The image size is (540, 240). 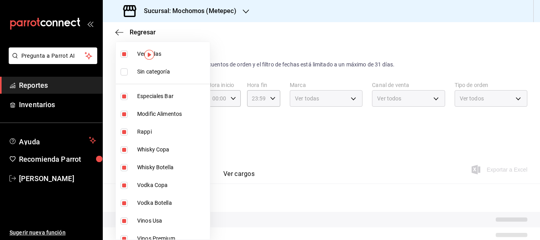 I want to click on span: Especiales Bar, so click(x=172, y=96).